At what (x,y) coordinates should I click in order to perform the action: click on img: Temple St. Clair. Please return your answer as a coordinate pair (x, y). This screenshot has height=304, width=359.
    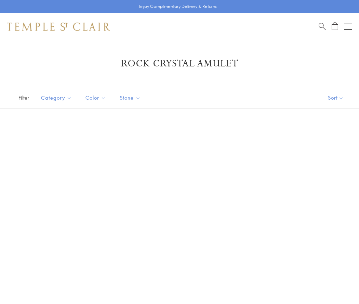
    Looking at the image, I should click on (59, 27).